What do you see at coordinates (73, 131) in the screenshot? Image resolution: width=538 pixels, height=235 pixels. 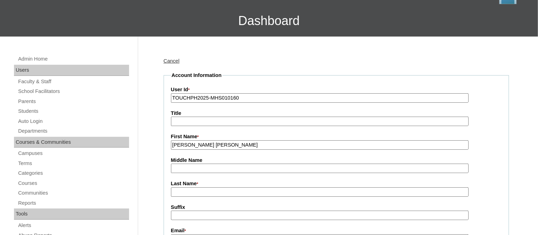 I see `a: Departments` at bounding box center [73, 131].